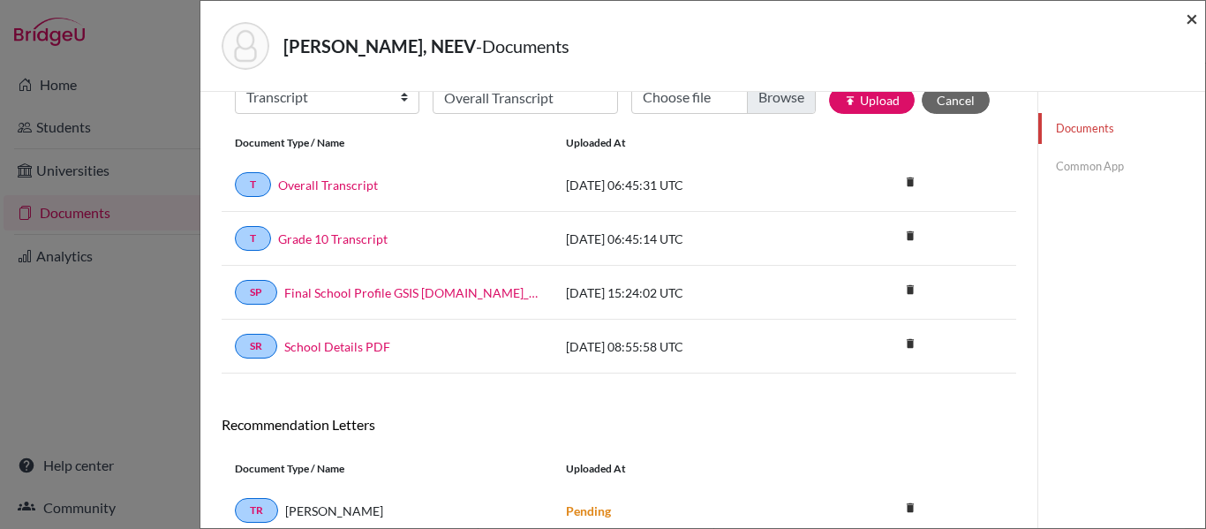  I want to click on h6: Recommendation Letters, so click(619, 424).